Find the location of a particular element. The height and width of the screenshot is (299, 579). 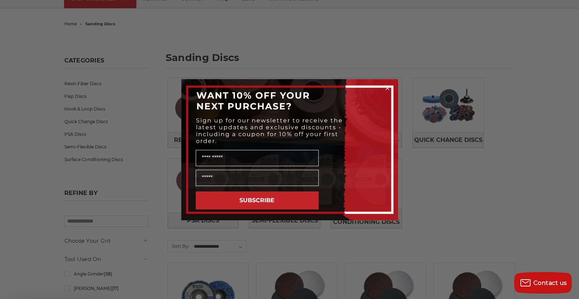

input: Email is located at coordinates (257, 178).